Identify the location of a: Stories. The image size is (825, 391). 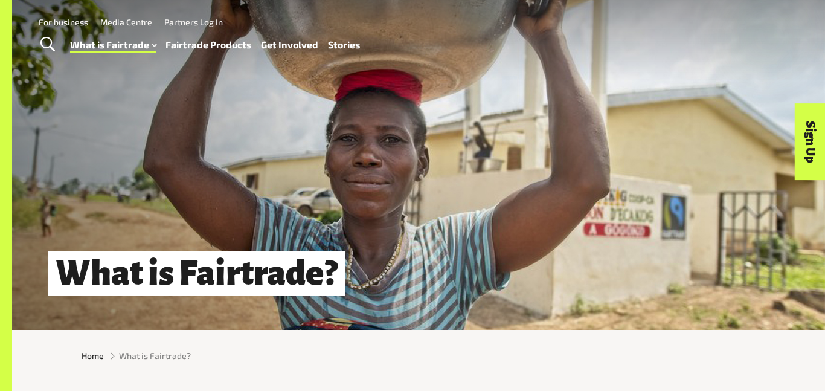
(344, 45).